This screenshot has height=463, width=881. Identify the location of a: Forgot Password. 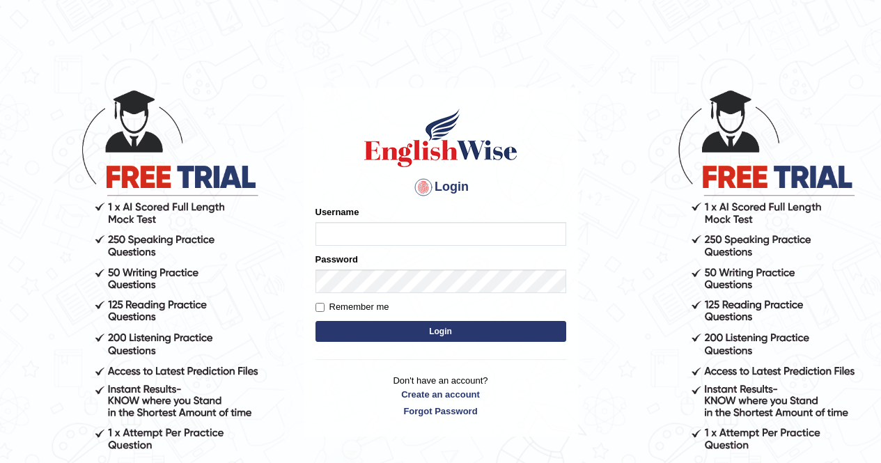
(441, 411).